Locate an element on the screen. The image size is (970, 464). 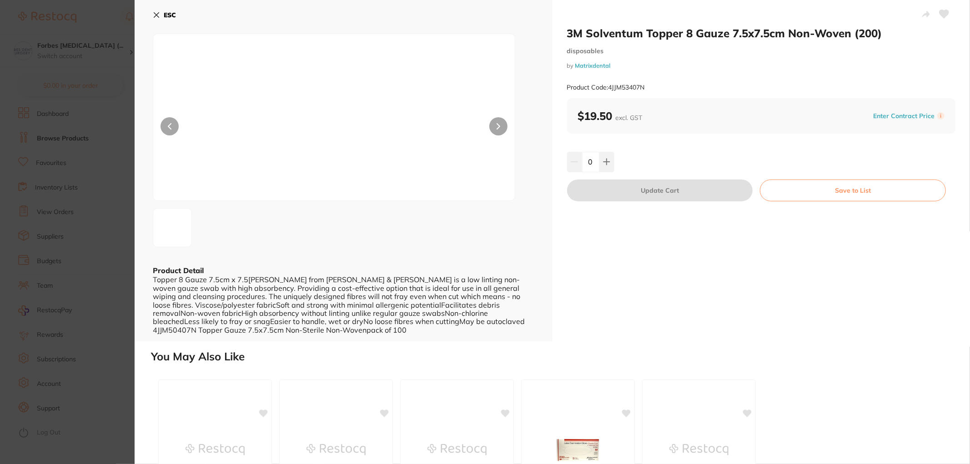
a: Matrixdental is located at coordinates (593, 66).